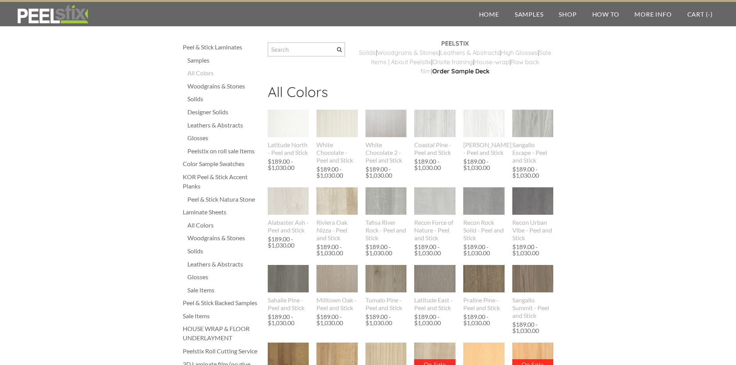 This screenshot has width=736, height=365. What do you see at coordinates (337, 123) in the screenshot?
I see `img: s832171791223022656_p588_i1_w400.jpeg` at bounding box center [337, 123].